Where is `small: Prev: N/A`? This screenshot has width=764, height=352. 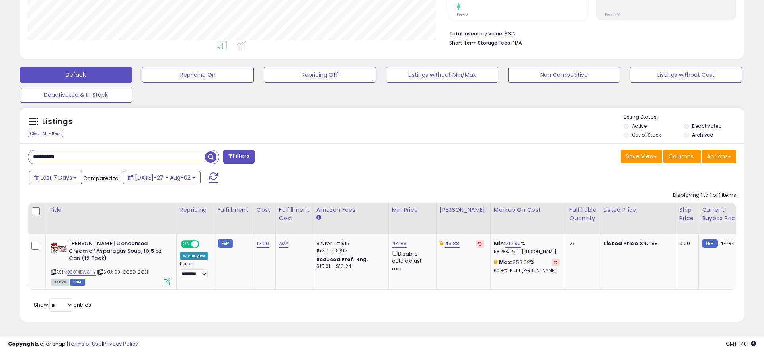 small: Prev: N/A is located at coordinates (612, 14).